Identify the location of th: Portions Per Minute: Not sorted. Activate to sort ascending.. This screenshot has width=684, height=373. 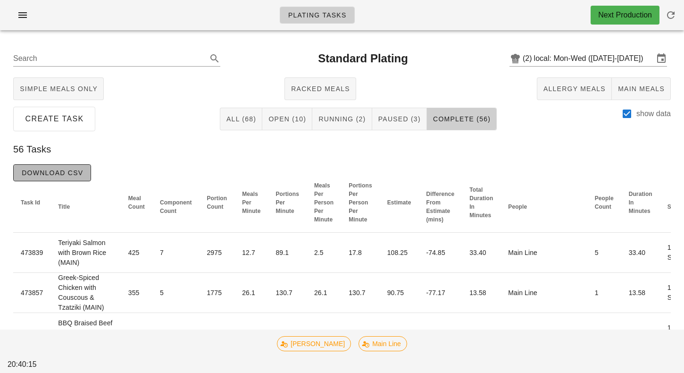
(287, 207).